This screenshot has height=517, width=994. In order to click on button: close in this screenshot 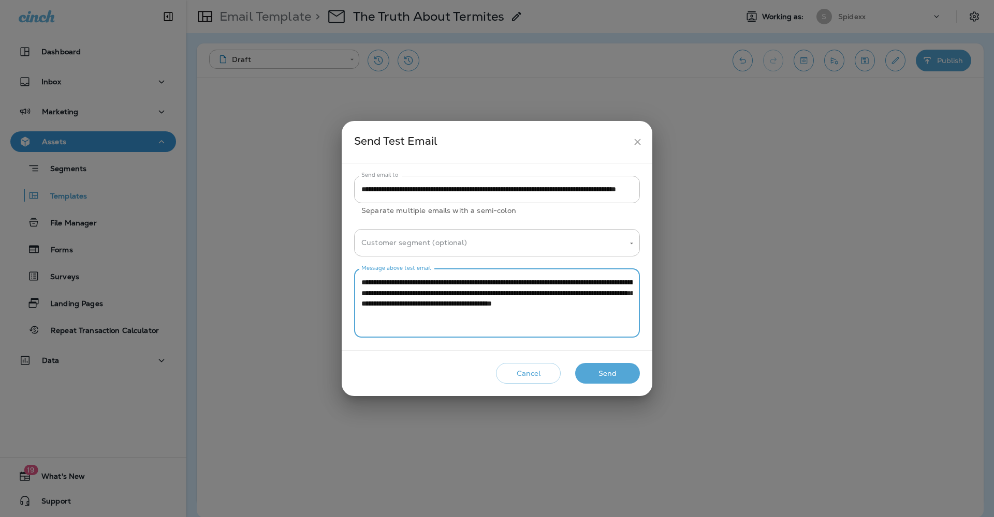, I will do `click(637, 142)`.